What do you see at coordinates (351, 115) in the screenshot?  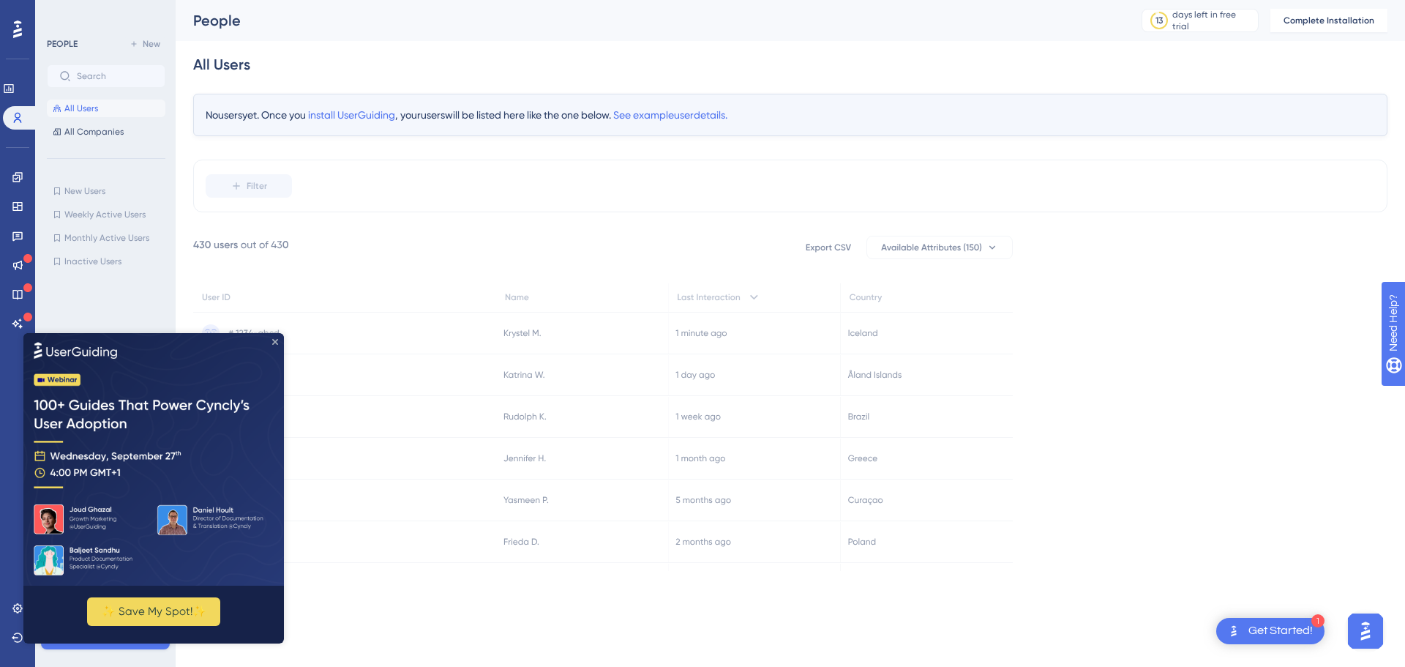 I see `span: install UserGuiding` at bounding box center [351, 115].